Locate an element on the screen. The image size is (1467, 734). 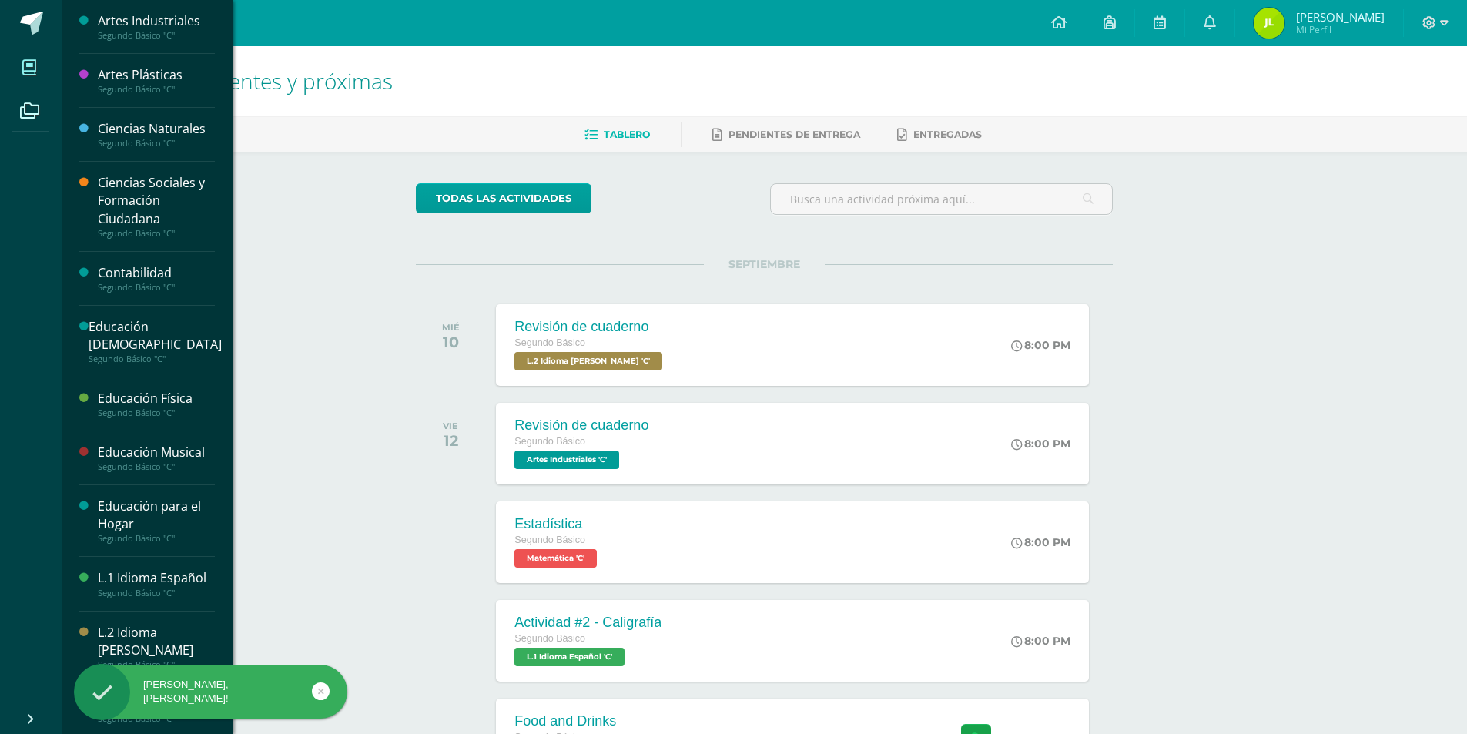
span: Actividades recientes y próximas is located at coordinates (236, 81).